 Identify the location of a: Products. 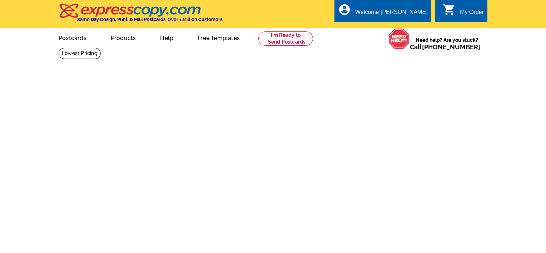
(123, 37).